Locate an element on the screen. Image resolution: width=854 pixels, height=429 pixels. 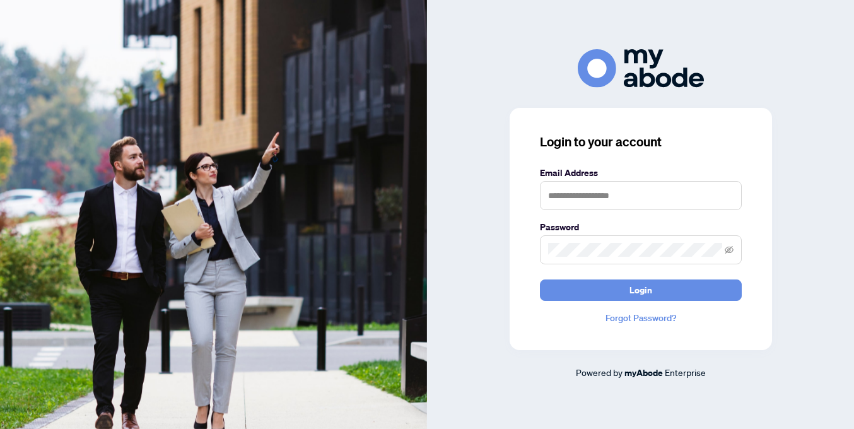
label: Email Address is located at coordinates (641, 173).